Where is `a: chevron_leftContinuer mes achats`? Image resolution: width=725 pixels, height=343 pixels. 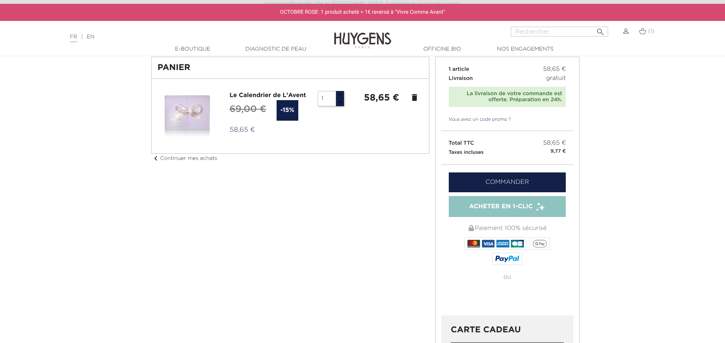
a: chevron_leftContinuer mes achats is located at coordinates (184, 159).